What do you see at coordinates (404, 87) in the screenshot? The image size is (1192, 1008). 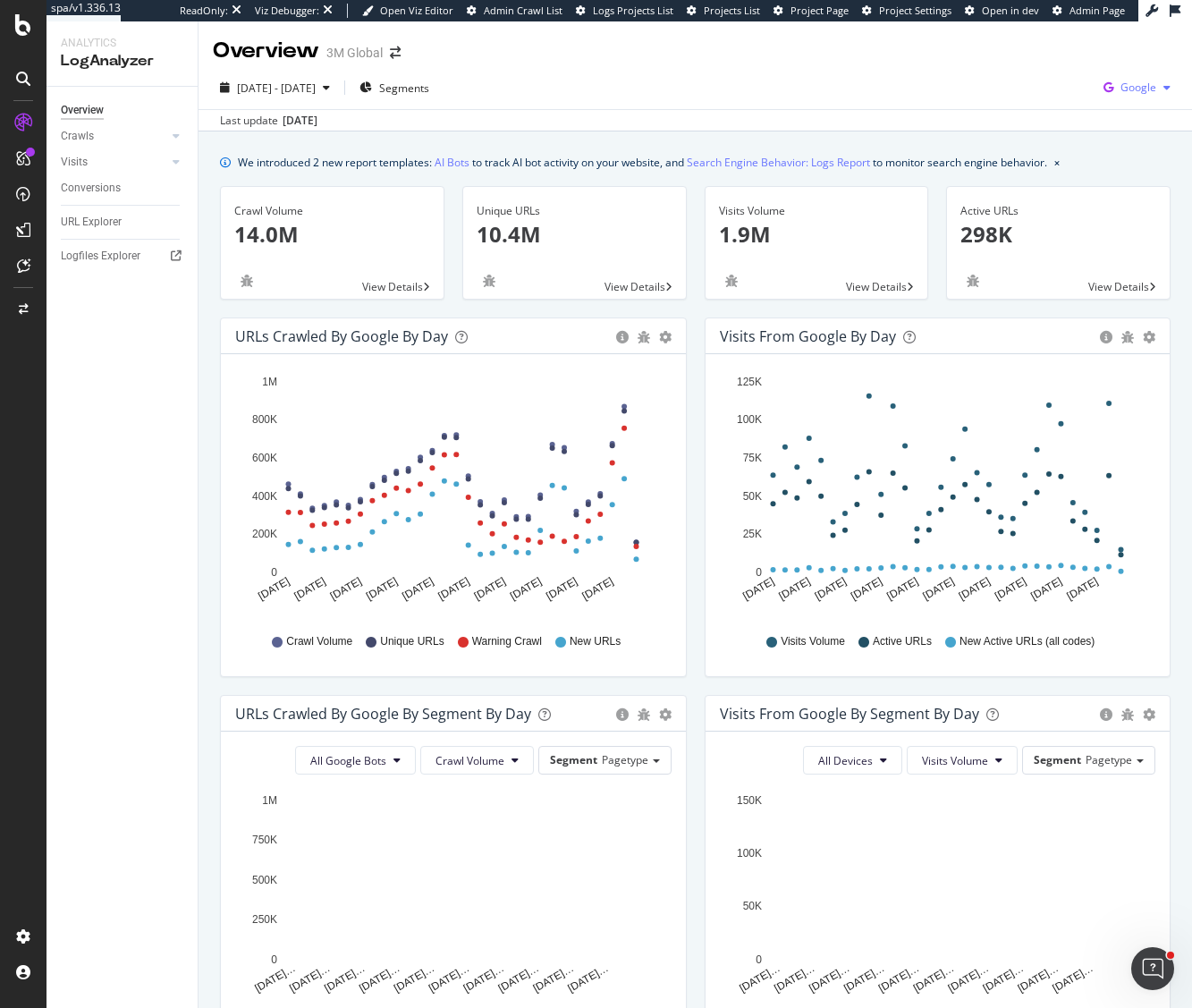 I see `span: Segments` at bounding box center [404, 87].